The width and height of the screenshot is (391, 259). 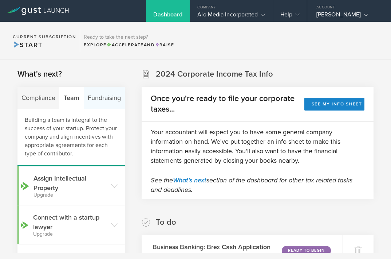 I want to click on div: Team, so click(x=72, y=98).